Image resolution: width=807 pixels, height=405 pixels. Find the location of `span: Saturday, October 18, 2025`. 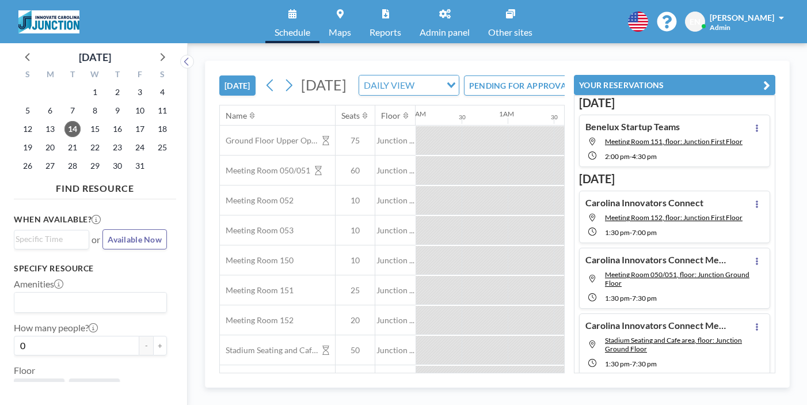

span: Saturday, October 18, 2025 is located at coordinates (162, 129).